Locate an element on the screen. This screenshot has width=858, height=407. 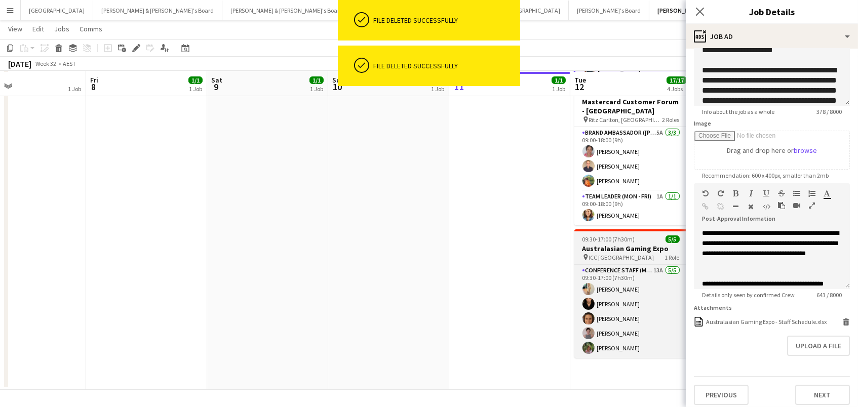
span: Sat is located at coordinates (217, 80).